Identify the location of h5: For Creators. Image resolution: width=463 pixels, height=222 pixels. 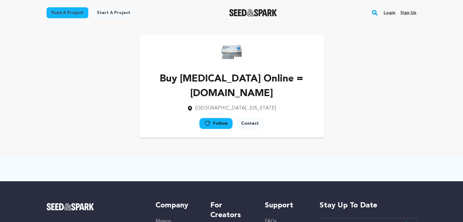
(231, 211).